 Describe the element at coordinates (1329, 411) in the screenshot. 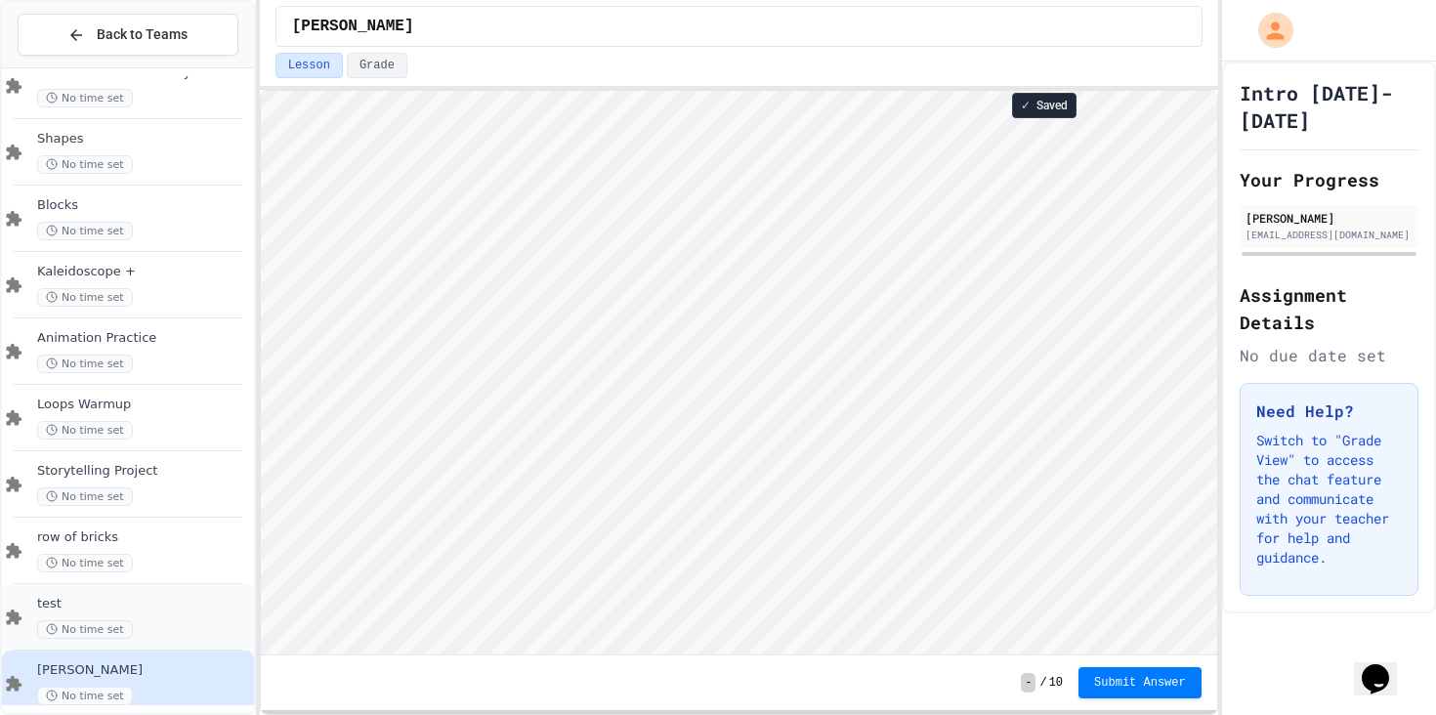

I see `h3: Need Help?` at that location.